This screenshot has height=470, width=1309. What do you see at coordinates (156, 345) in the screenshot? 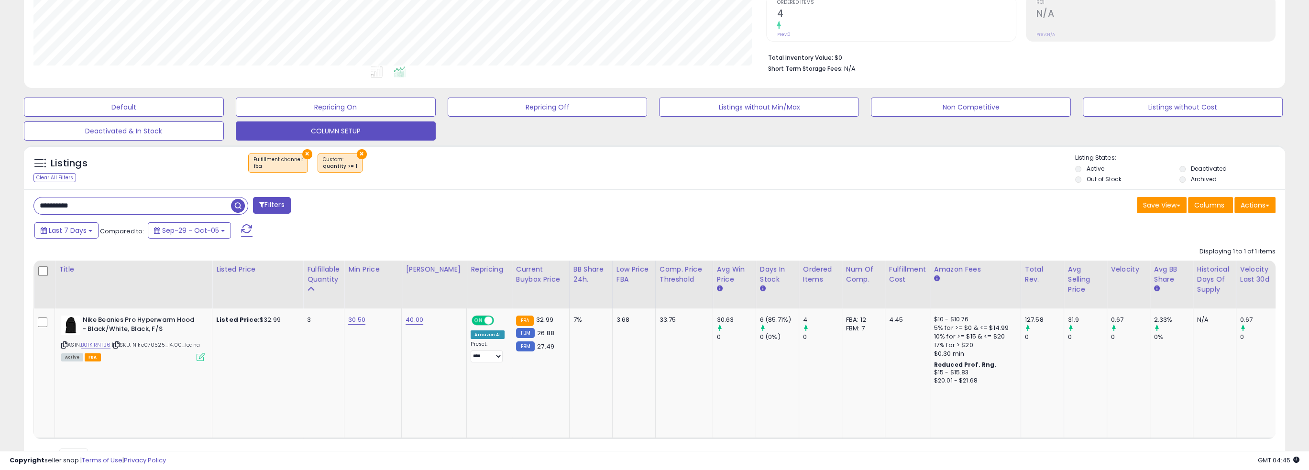
I see `span: | SKU: Nike070525_14.00_leana` at bounding box center [156, 345].